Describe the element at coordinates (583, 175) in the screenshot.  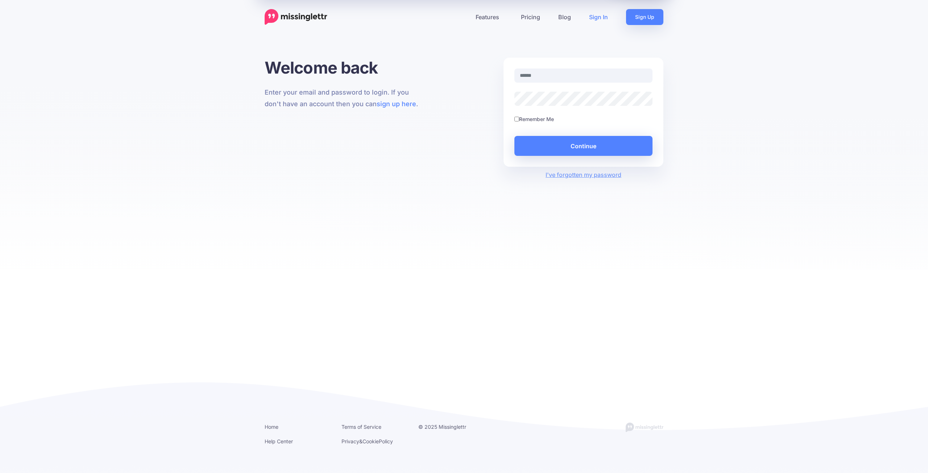
I see `a: I've forgotten my password` at that location.